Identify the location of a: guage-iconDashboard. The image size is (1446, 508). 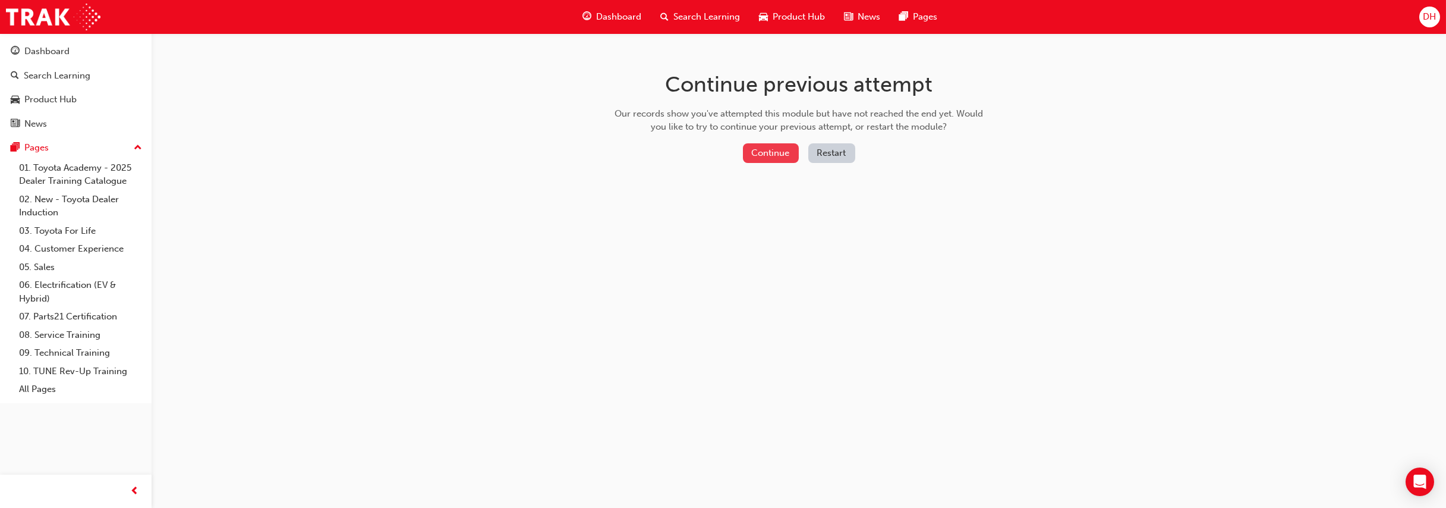
(612, 17).